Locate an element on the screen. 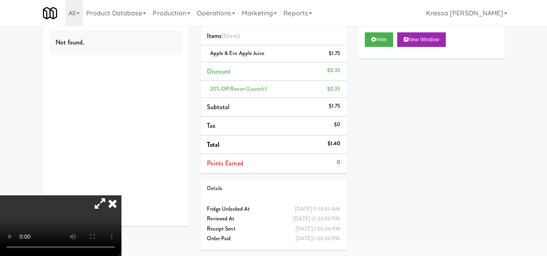 This screenshot has width=547, height=256. div: 0 is located at coordinates (339, 162).